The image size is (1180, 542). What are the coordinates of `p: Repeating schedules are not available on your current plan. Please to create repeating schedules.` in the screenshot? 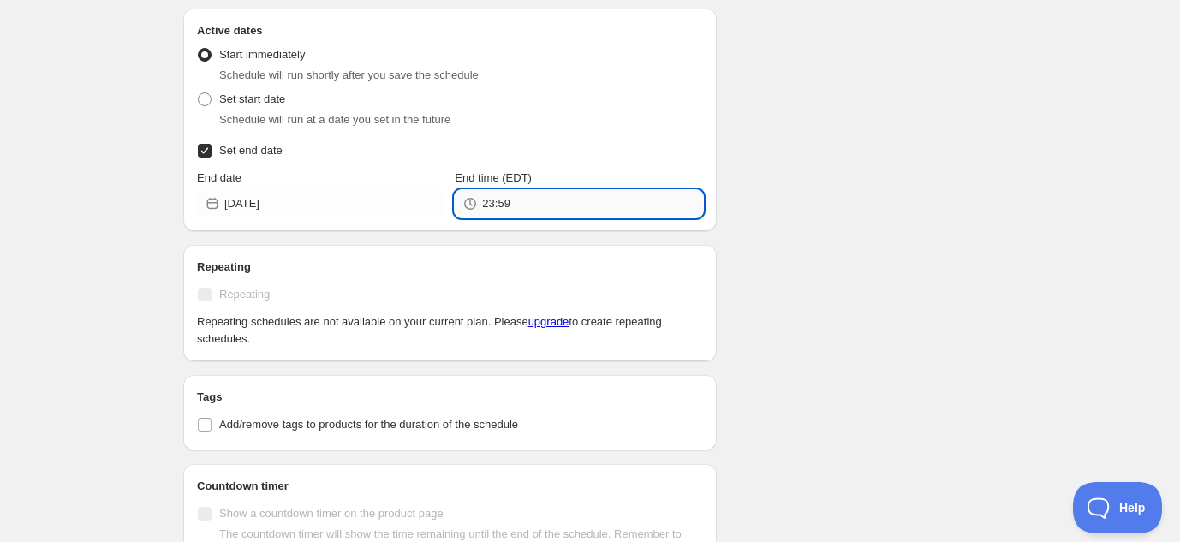 It's located at (449, 330).